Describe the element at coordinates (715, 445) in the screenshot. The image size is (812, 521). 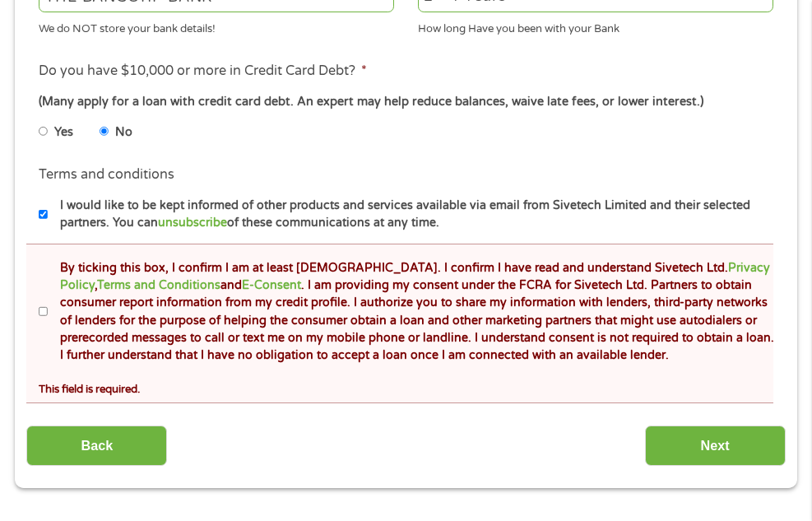
I see `input: Next` at that location.